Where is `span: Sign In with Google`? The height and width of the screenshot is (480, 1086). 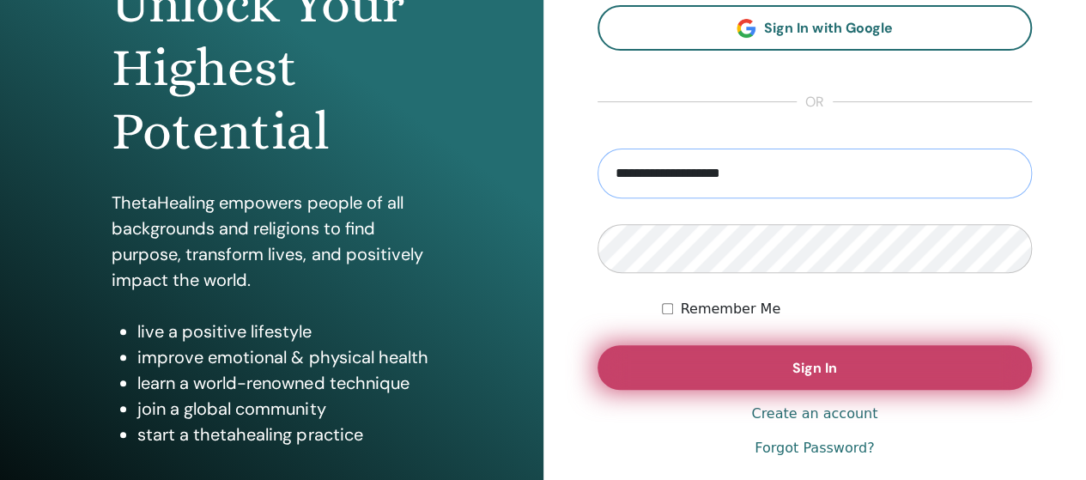
span: Sign In with Google is located at coordinates (827, 27).